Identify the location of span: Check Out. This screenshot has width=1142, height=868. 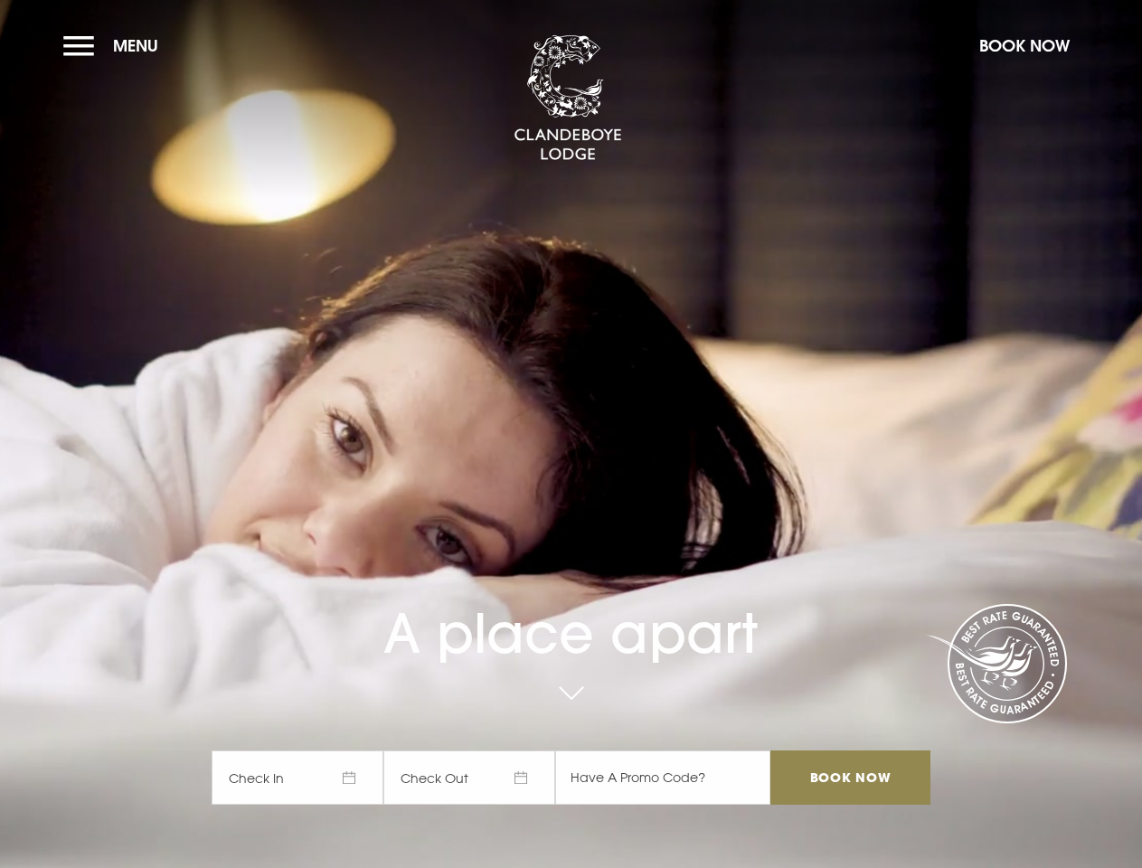
(469, 778).